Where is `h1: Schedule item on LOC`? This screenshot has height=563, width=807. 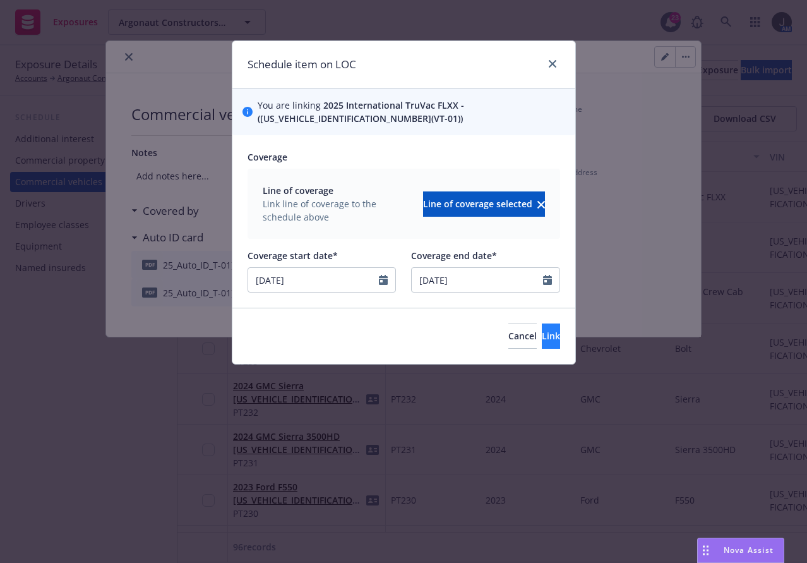 h1: Schedule item on LOC is located at coordinates (302, 64).